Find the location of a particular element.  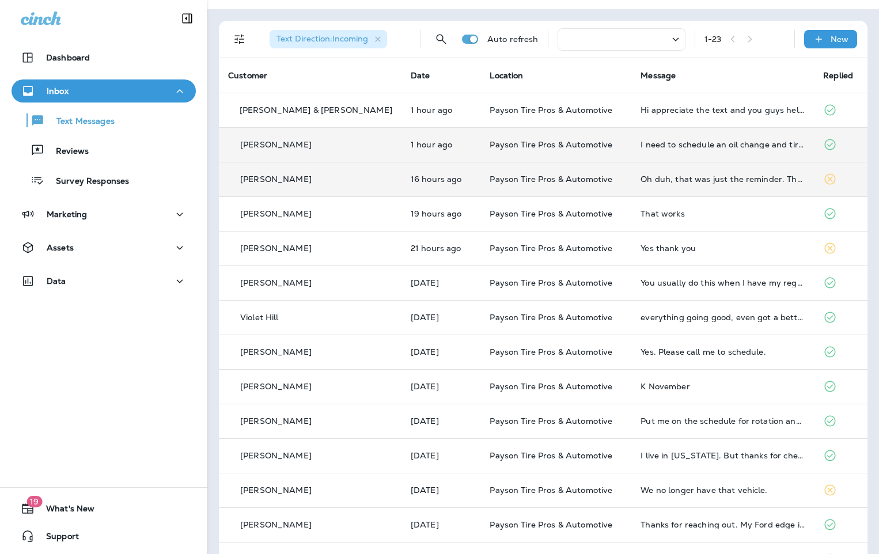

p: Assets is located at coordinates (60, 248).